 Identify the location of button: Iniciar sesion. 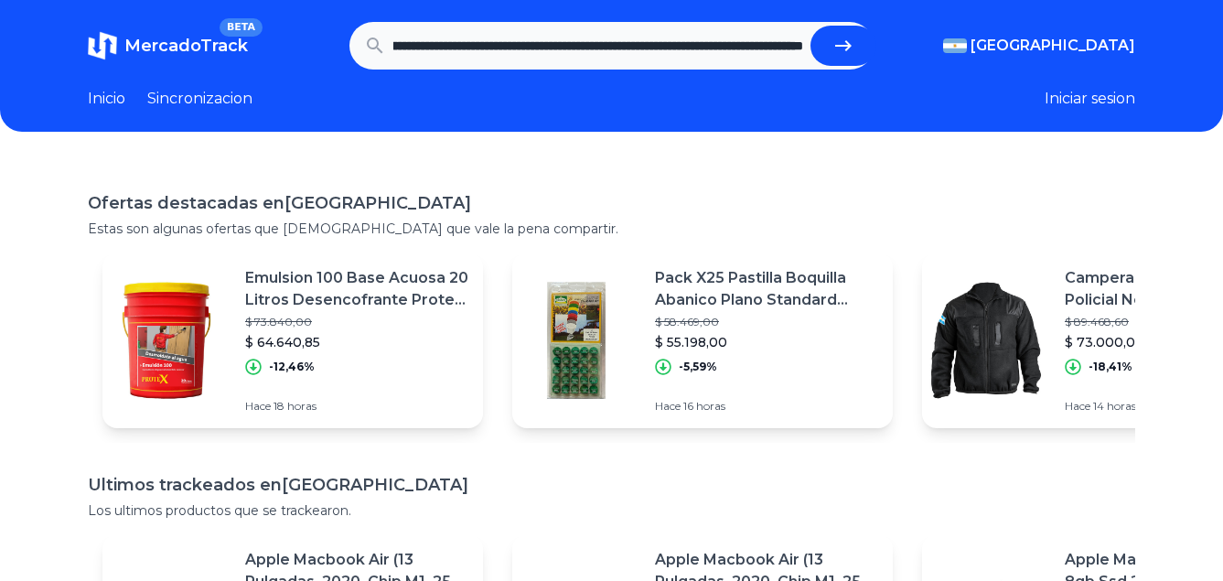
(1089, 99).